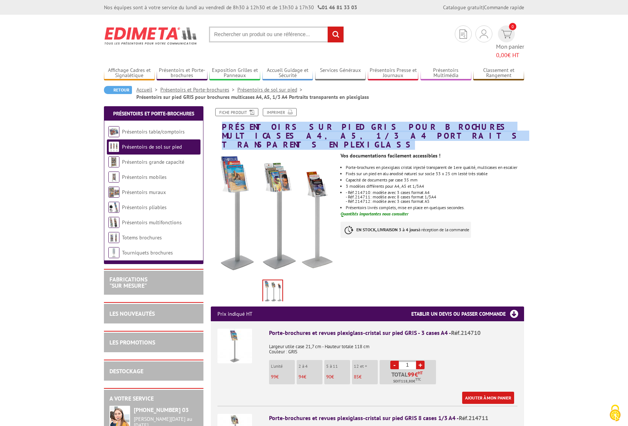 The height and width of the screenshot is (426, 628). I want to click on h3: Etablir un devis ou passer commande, so click(468, 314).